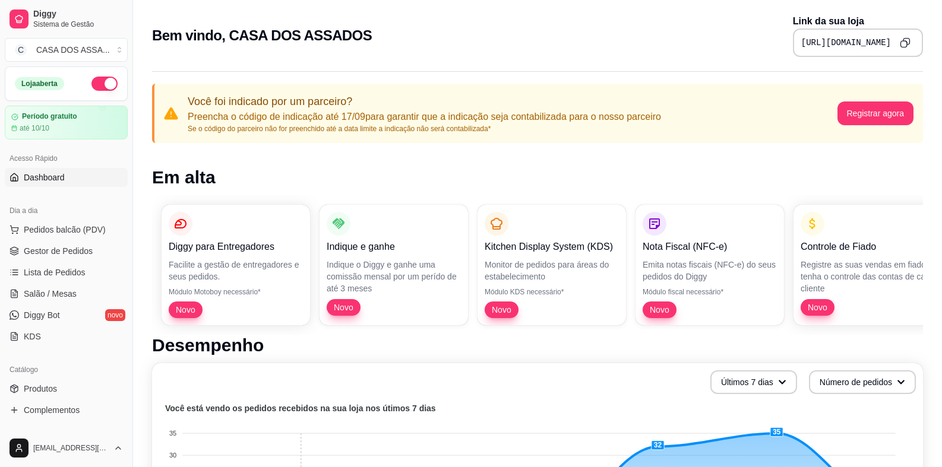 The height and width of the screenshot is (467, 942). Describe the element at coordinates (262, 36) in the screenshot. I see `h2: Bem vindo, CASA DOS ASSADOS` at that location.